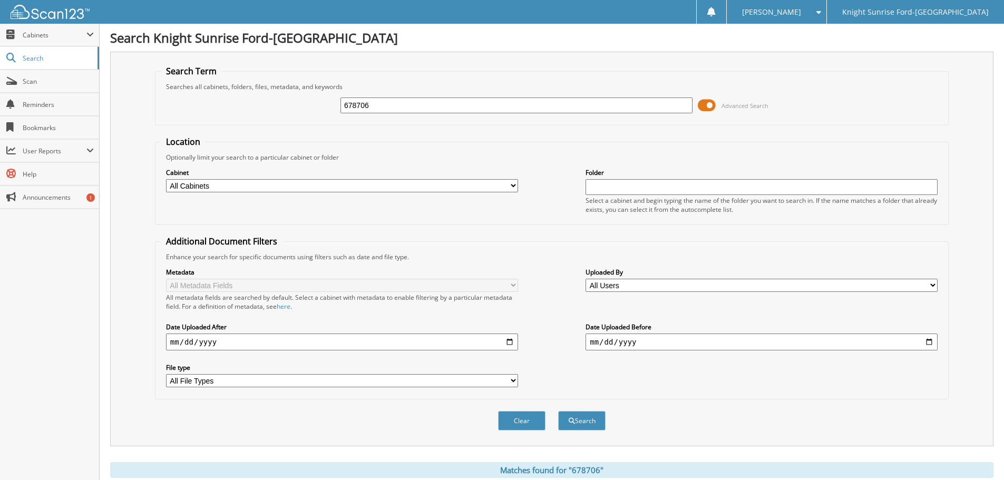 Image resolution: width=1004 pixels, height=480 pixels. I want to click on span: Help, so click(58, 174).